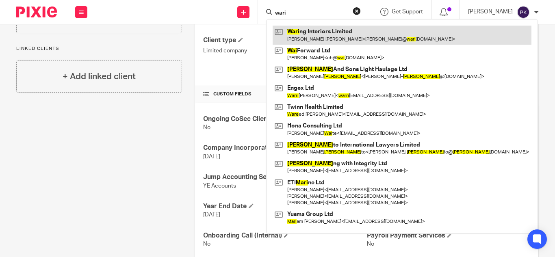  What do you see at coordinates (523, 12) in the screenshot?
I see `img: svg%3E` at bounding box center [523, 12].